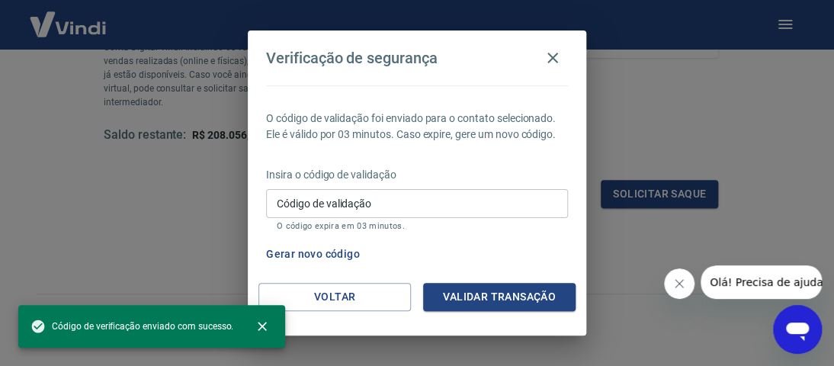 The height and width of the screenshot is (366, 834). What do you see at coordinates (417, 226) in the screenshot?
I see `p: O código expira em 03 minutos.` at bounding box center [417, 226].